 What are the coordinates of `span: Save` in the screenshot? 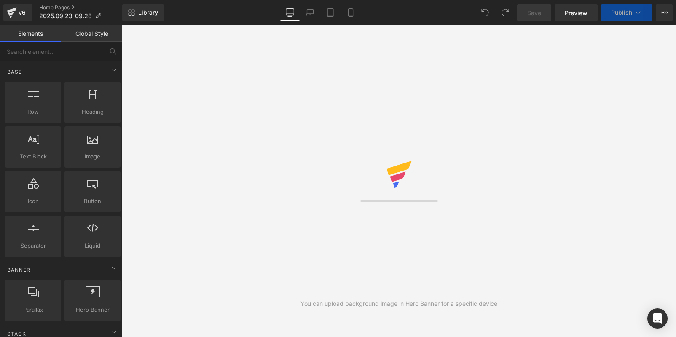 It's located at (534, 13).